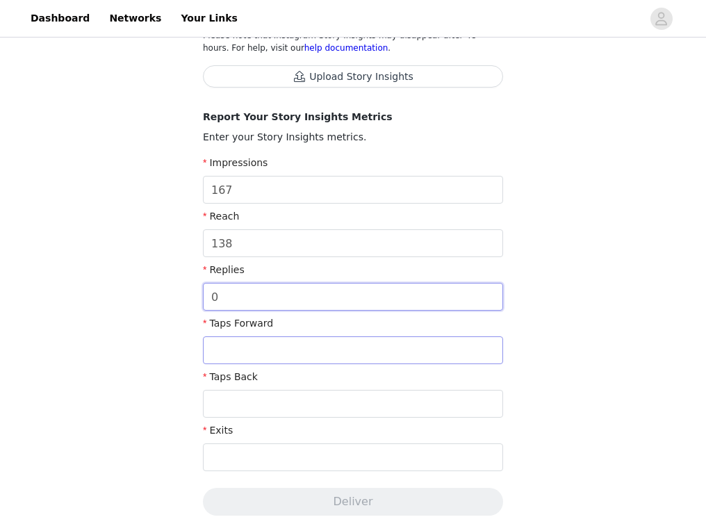 This screenshot has height=524, width=706. What do you see at coordinates (660, 19) in the screenshot?
I see `div: avatar` at bounding box center [660, 19].